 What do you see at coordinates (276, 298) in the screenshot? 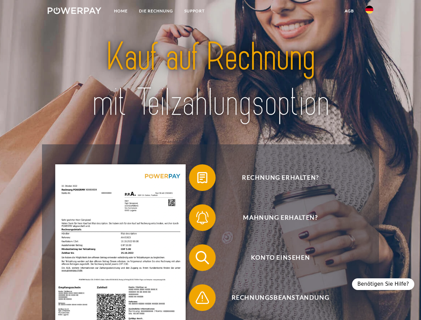
I see `button: Rechnungsbeanstandung` at bounding box center [276, 298].